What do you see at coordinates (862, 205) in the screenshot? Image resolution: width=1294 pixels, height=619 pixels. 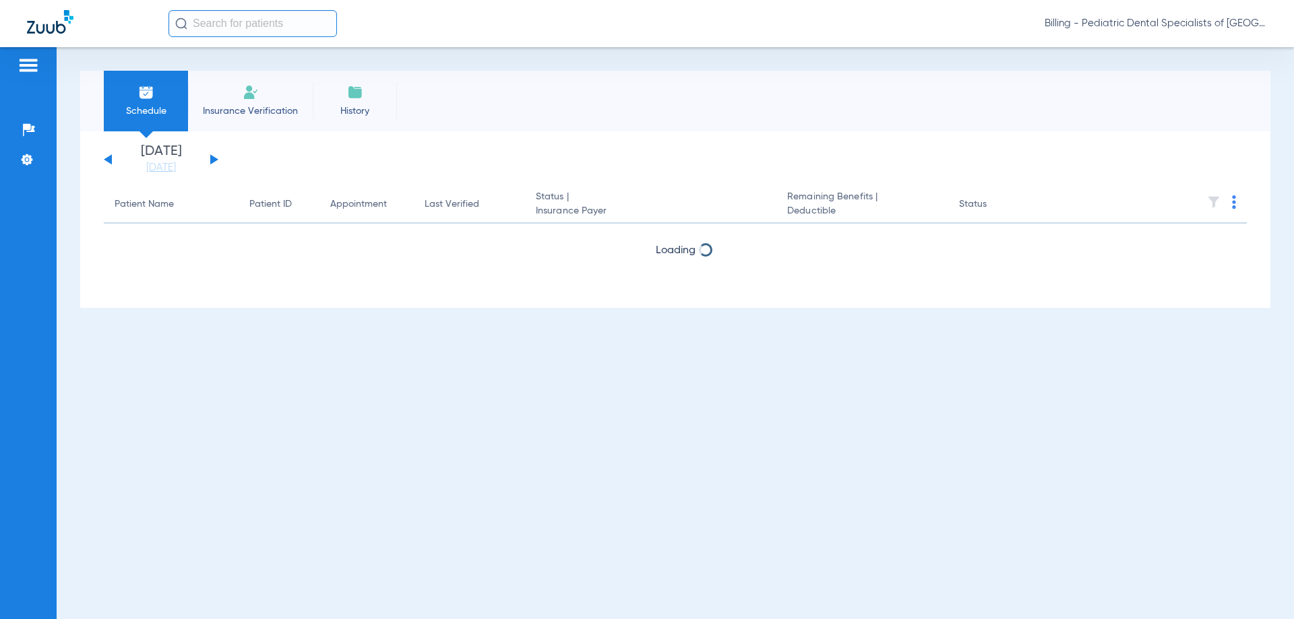 I see `th: Remaining Benefits |` at bounding box center [862, 205].